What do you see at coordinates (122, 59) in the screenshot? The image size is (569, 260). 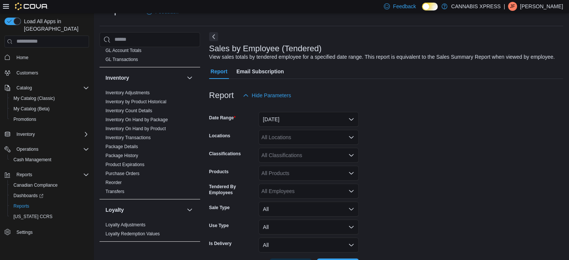 I see `a: GL Transactions` at bounding box center [122, 59].